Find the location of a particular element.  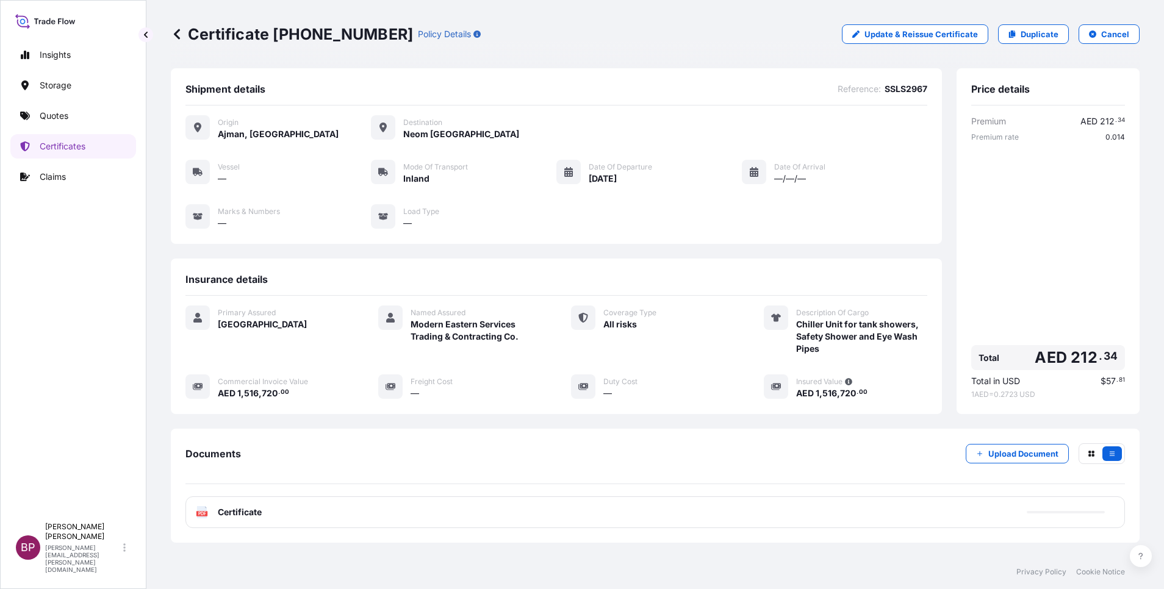

a: Certificates is located at coordinates (73, 146).